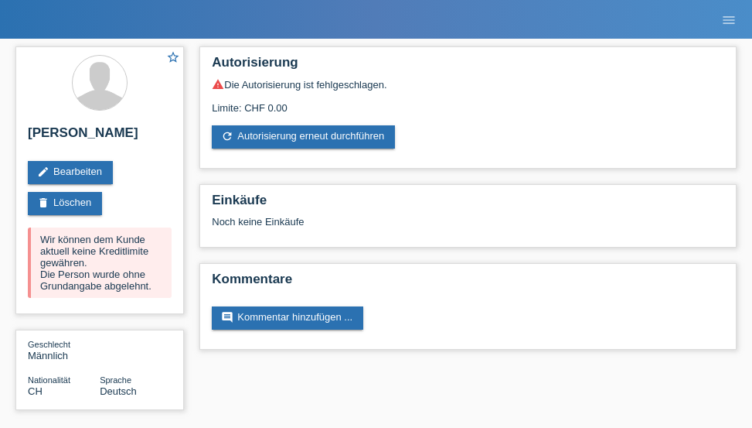 This screenshot has height=428, width=752. Describe the element at coordinates (468, 102) in the screenshot. I see `div: Limite: CHF 0.00` at that location.